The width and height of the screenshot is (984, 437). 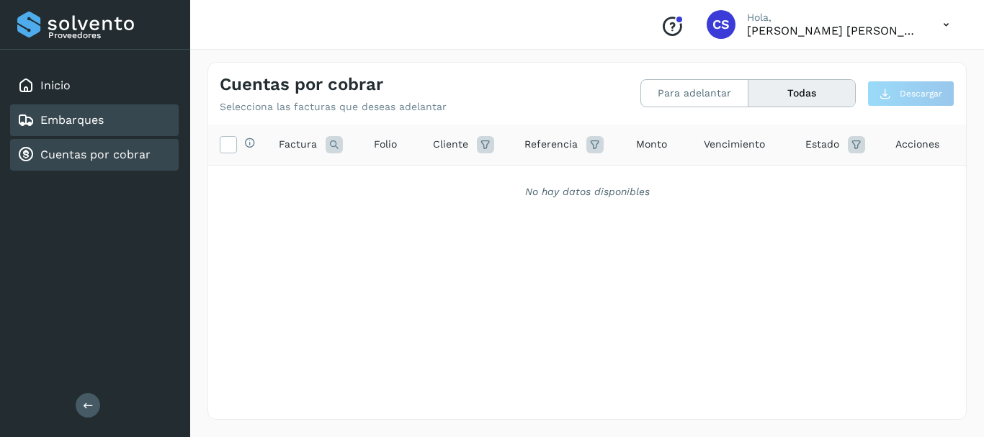 I want to click on span: Descargar, so click(x=920, y=94).